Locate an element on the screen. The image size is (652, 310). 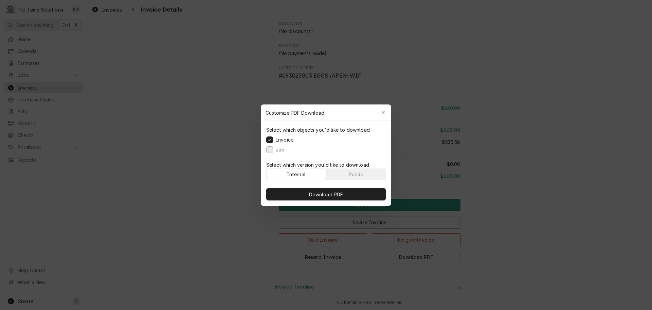
p: Select which objects you'd like to download: is located at coordinates (319, 129).